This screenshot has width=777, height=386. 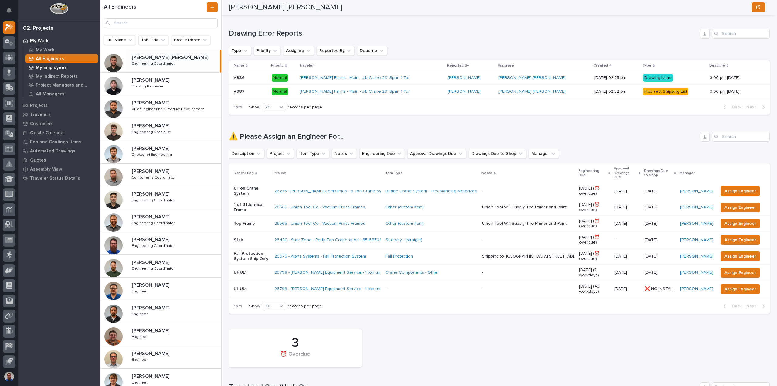 I want to click on button: Priority, so click(x=267, y=51).